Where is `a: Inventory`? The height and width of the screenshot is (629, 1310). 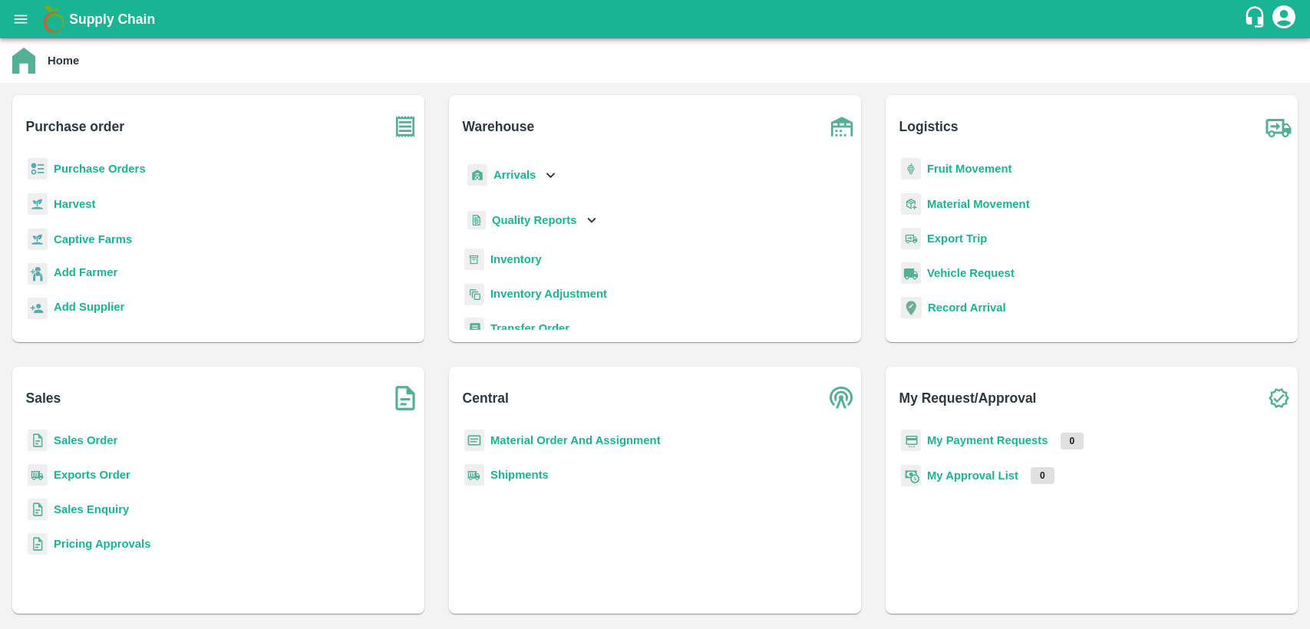 a: Inventory is located at coordinates (516, 259).